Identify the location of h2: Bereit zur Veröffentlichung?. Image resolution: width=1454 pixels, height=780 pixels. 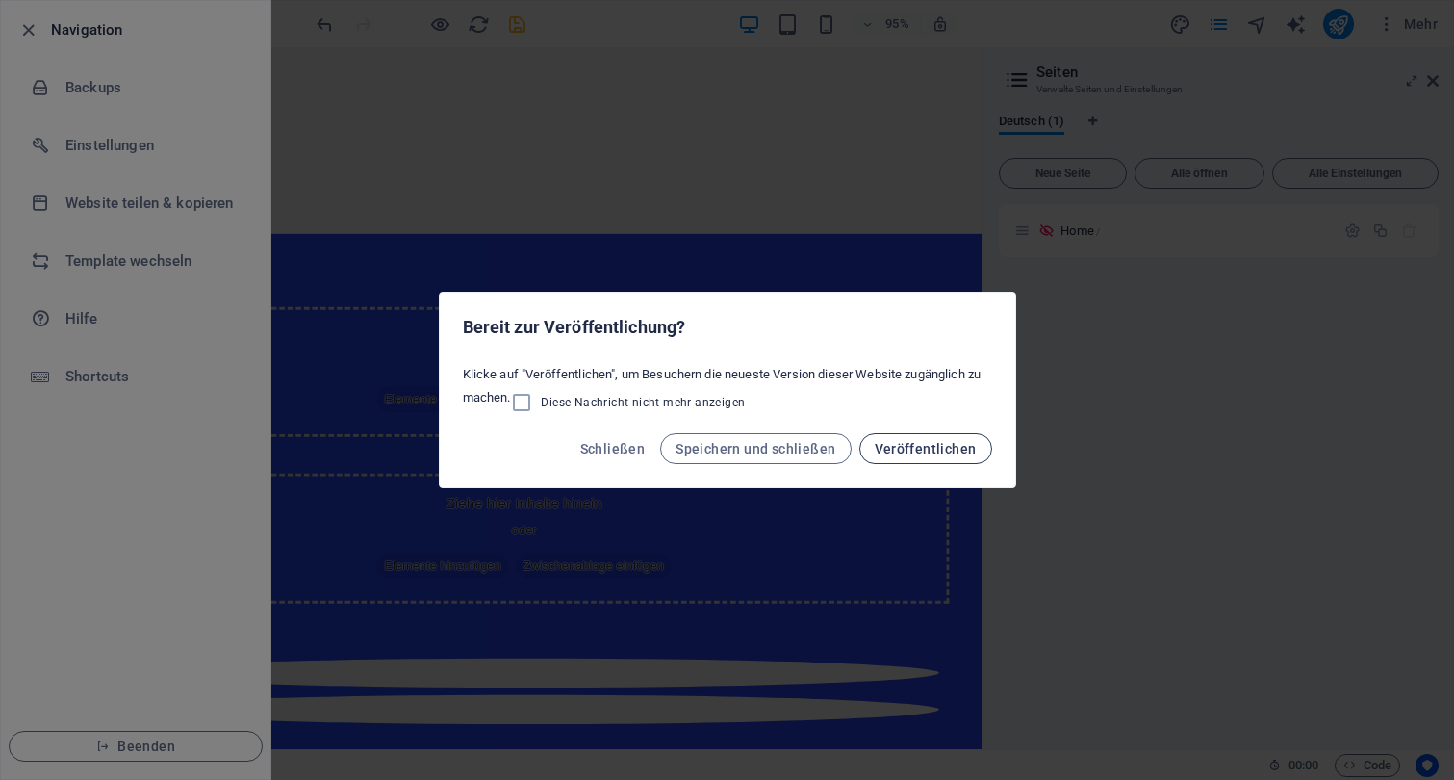
(728, 327).